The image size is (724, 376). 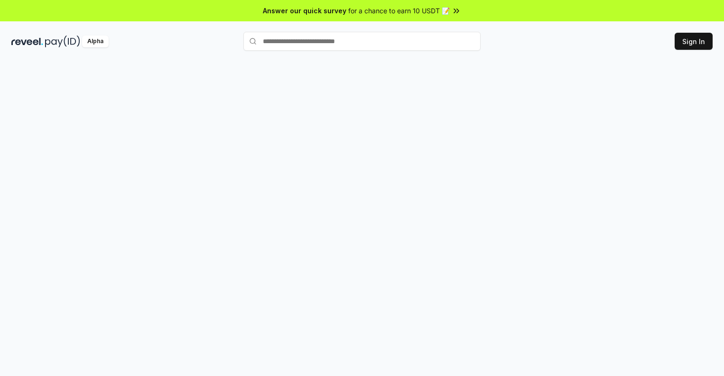 What do you see at coordinates (63, 41) in the screenshot?
I see `img: pay_id` at bounding box center [63, 41].